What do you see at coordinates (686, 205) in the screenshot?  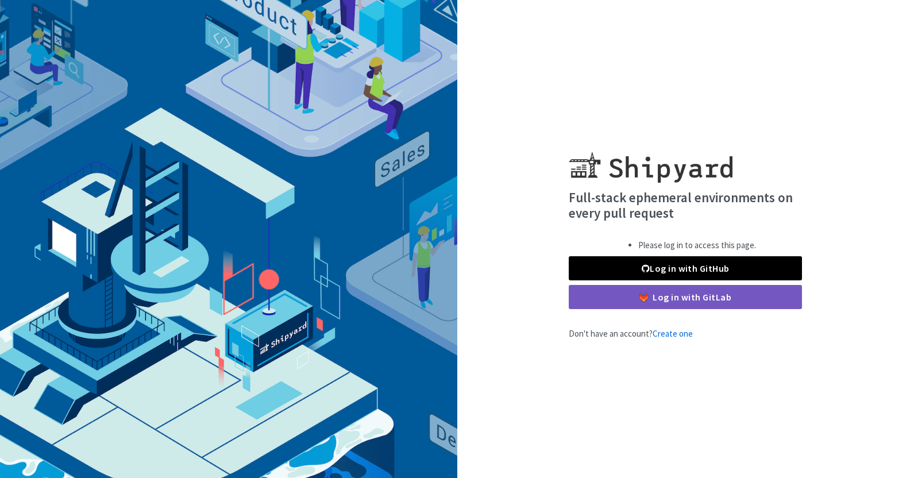 I see `h4: Full-stack ephemeral environments on every pull request` at bounding box center [686, 205].